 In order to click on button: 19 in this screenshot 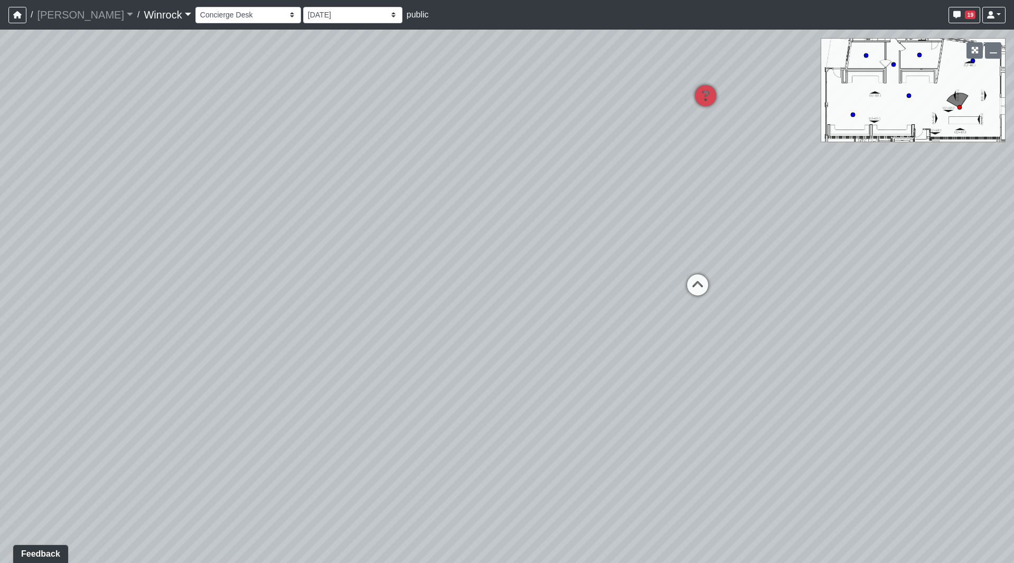, I will do `click(964, 15)`.